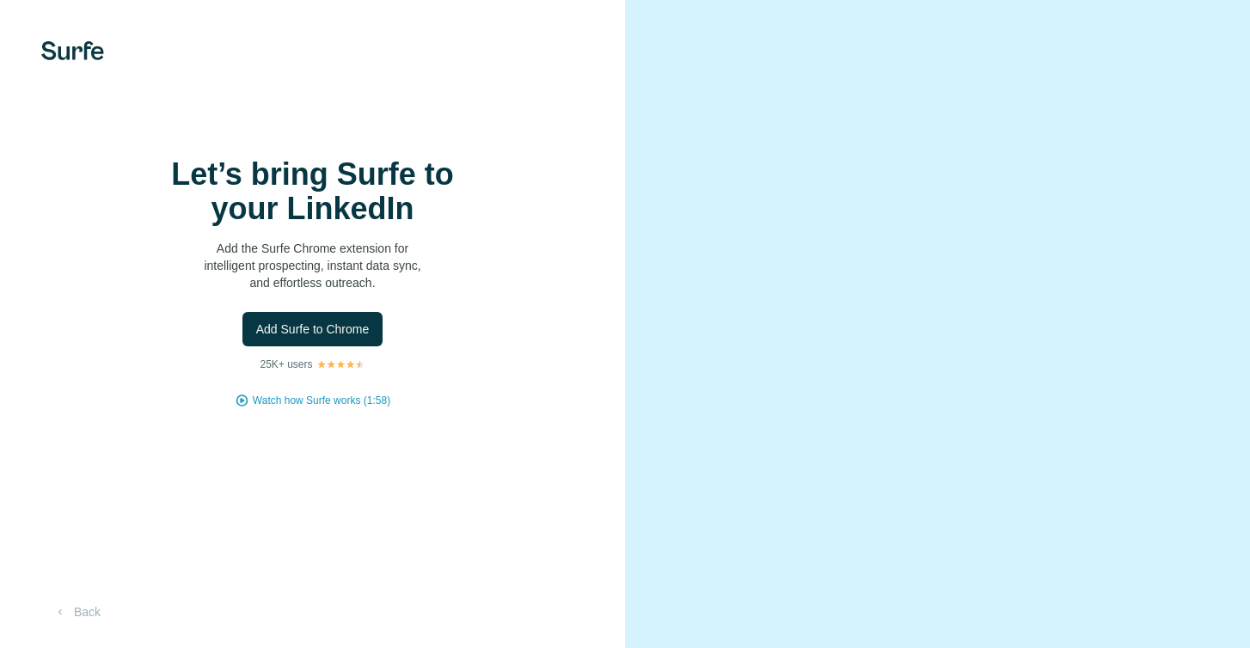 Image resolution: width=1250 pixels, height=648 pixels. Describe the element at coordinates (313, 192) in the screenshot. I see `h1: Let’s bring Surfe to your LinkedIn` at that location.